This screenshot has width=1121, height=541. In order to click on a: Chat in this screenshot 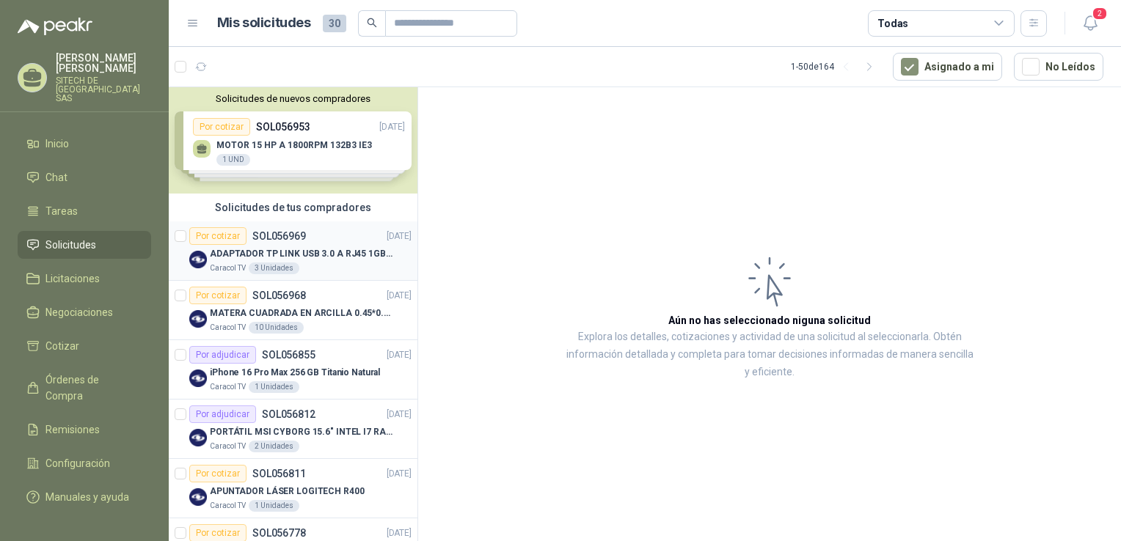, I will do `click(84, 177)`.